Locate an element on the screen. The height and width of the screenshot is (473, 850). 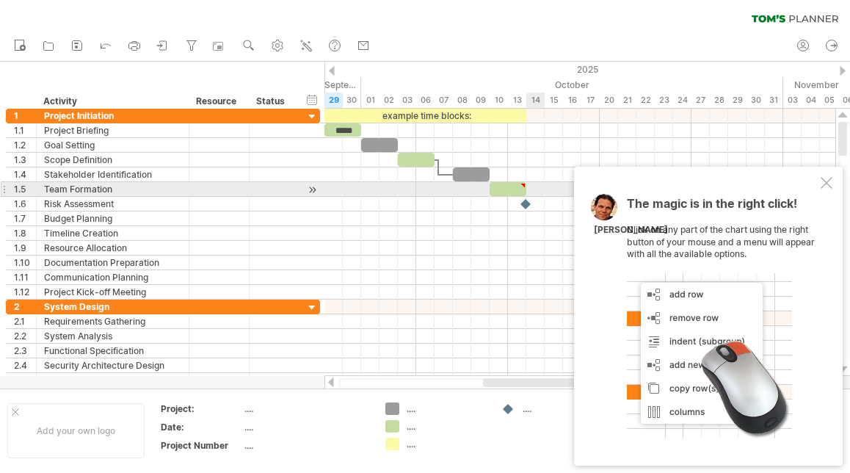
div: Thursday, 30 October 2025 is located at coordinates (755, 100).